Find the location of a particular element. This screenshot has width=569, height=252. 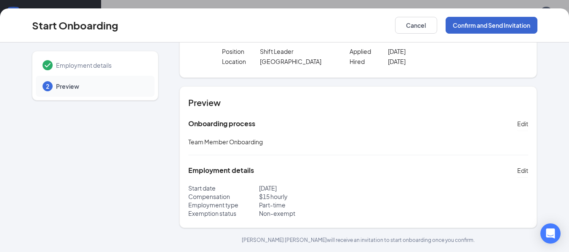

p: Hired is located at coordinates (369, 62).